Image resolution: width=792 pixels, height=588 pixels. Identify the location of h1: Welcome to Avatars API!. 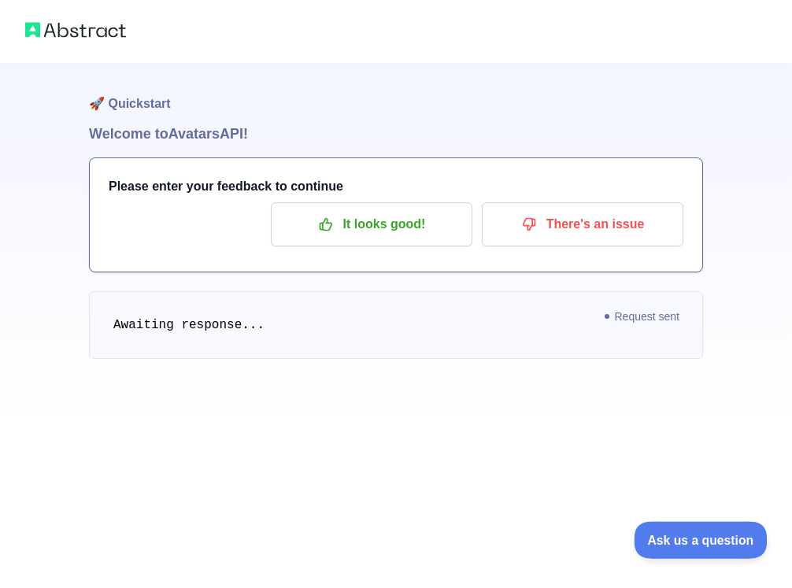
(396, 134).